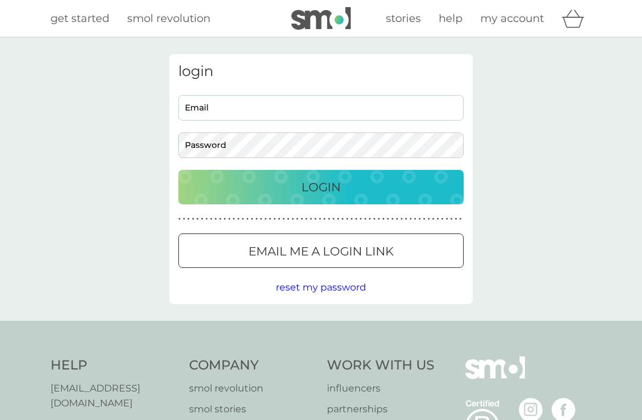  I want to click on h4: Work With Us, so click(380, 365).